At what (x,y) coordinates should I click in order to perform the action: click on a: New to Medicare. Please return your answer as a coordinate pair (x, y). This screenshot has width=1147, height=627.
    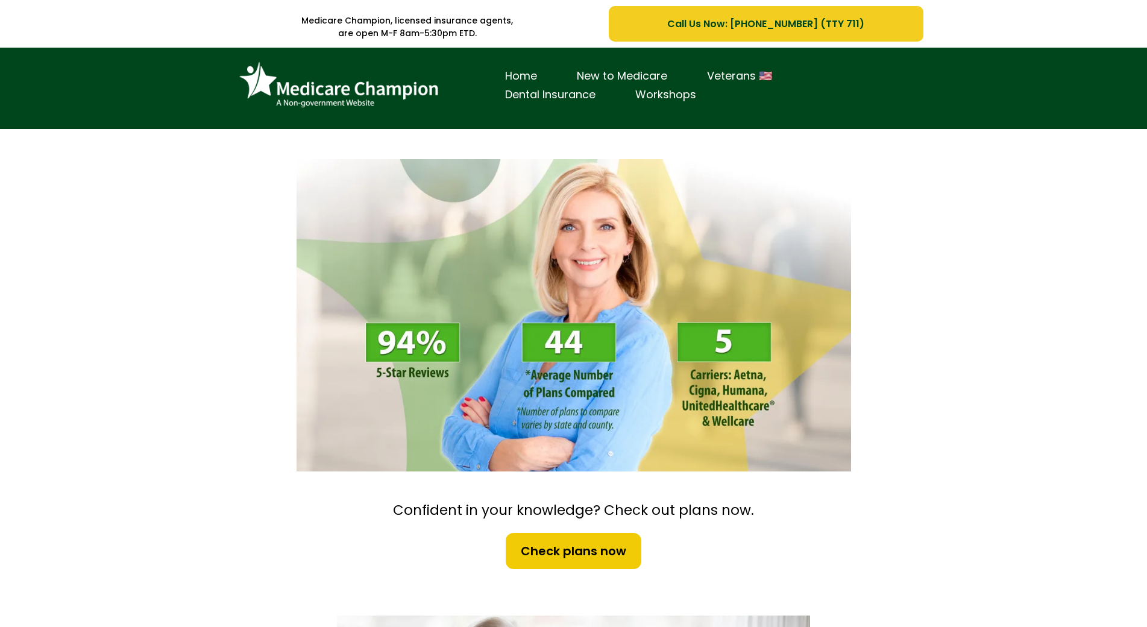
    Looking at the image, I should click on (622, 76).